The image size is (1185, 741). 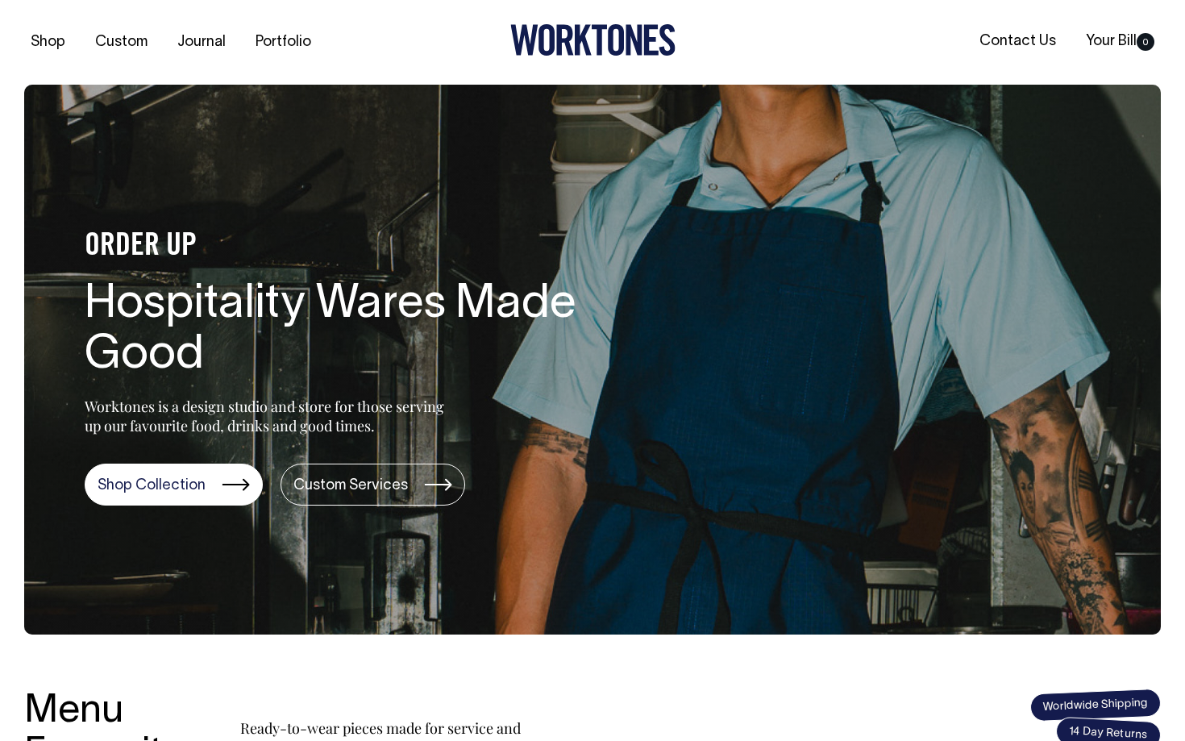 What do you see at coordinates (1095, 705) in the screenshot?
I see `span: Worldwide Shipping` at bounding box center [1095, 705].